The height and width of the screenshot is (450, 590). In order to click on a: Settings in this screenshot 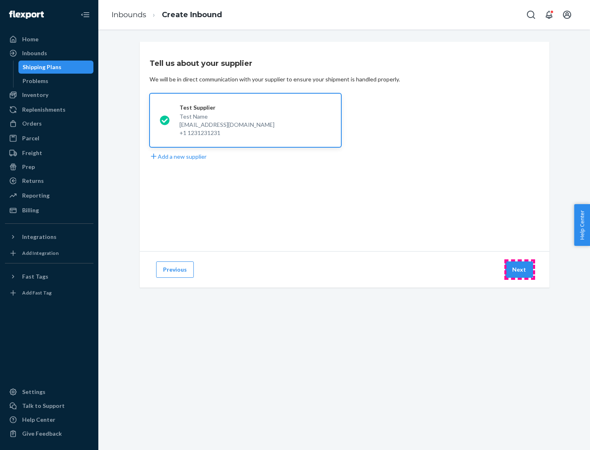, I will do `click(49, 392)`.